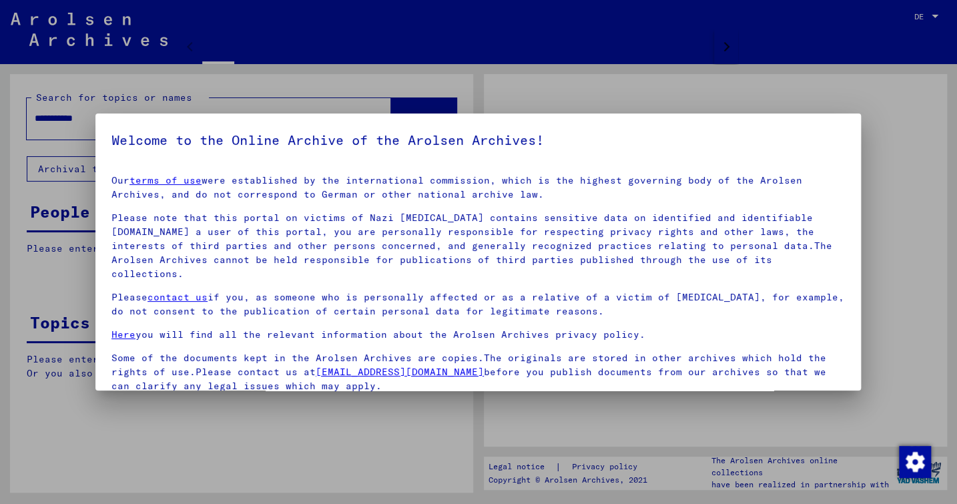  What do you see at coordinates (478, 372) in the screenshot?
I see `p: Some of the documents kept in the Arolsen Archives are copies.The originals are stored in other a...` at bounding box center [478, 372].